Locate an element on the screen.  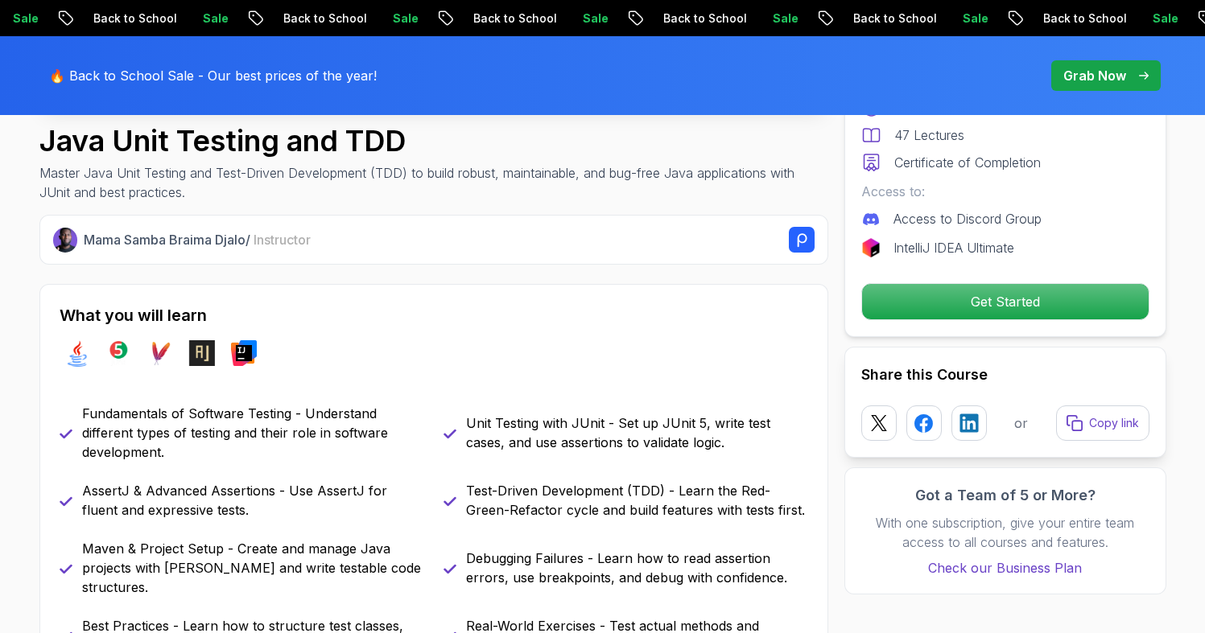
h1: Java Unit Testing and TDD is located at coordinates (434, 141).